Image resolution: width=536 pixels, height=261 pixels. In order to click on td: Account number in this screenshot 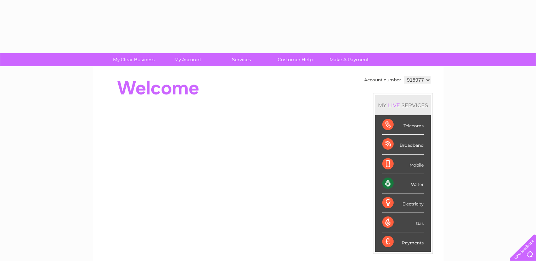, I will do `click(383, 80)`.